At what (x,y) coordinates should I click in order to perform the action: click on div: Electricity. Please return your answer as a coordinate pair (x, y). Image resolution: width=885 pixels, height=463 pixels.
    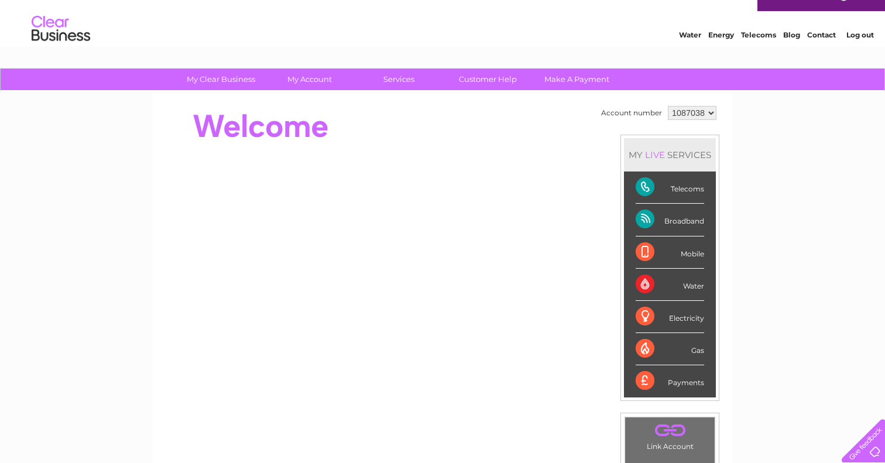
    Looking at the image, I should click on (670, 317).